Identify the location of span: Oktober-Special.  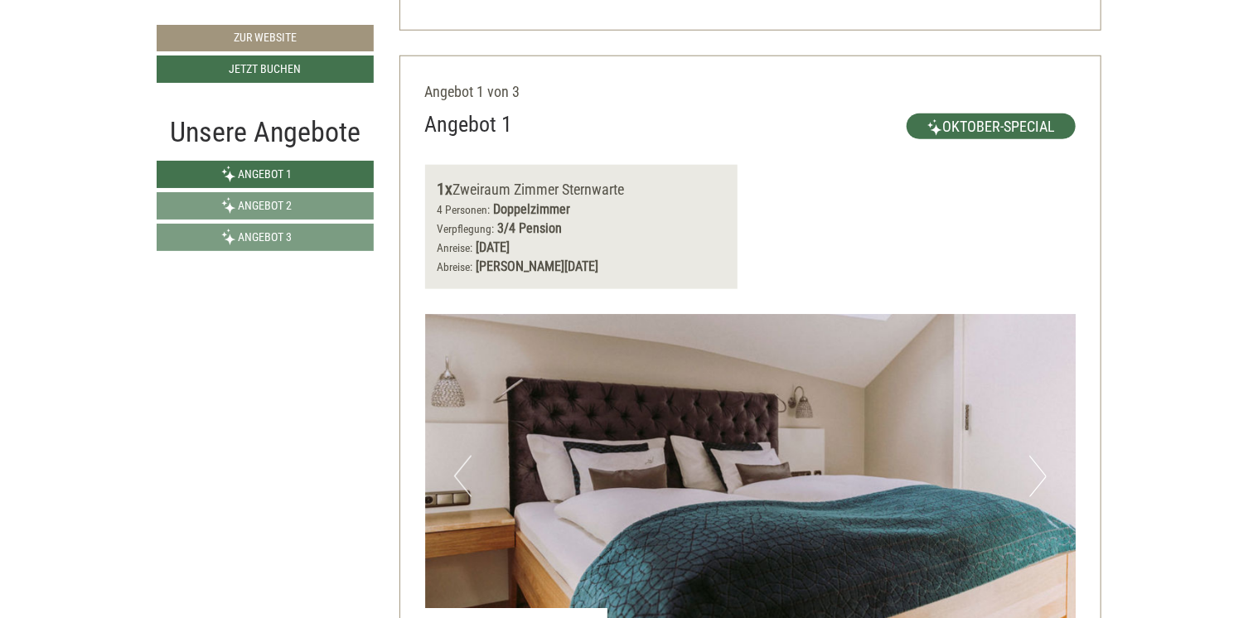
(991, 126).